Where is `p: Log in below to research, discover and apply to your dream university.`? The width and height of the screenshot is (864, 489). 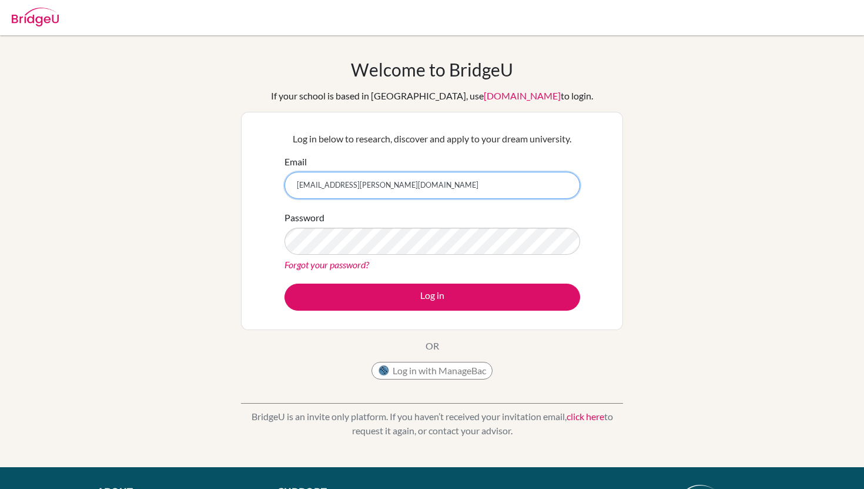
p: Log in below to research, discover and apply to your dream university. is located at coordinates (432, 139).